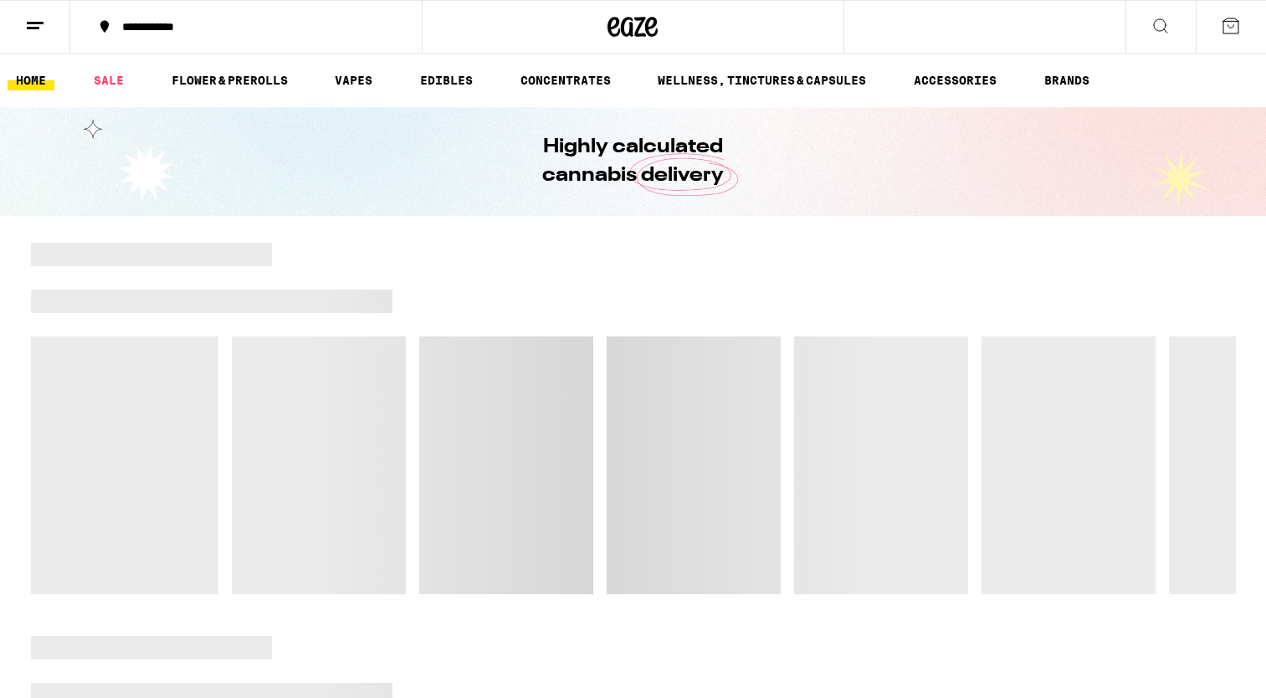 Image resolution: width=1266 pixels, height=698 pixels. Describe the element at coordinates (761, 80) in the screenshot. I see `a: WELLNESS, TINCTURES & CAPSULES` at that location.